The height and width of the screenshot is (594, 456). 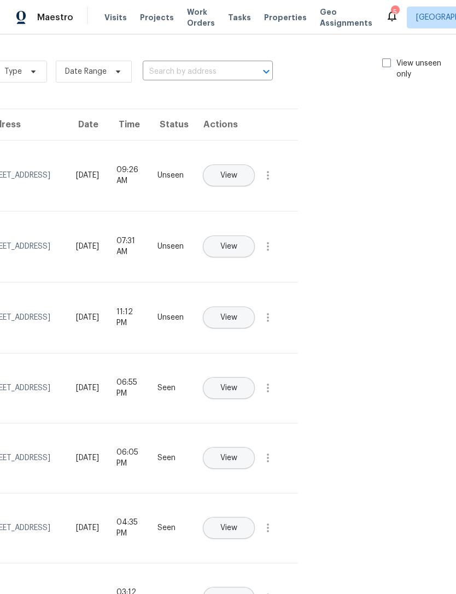 What do you see at coordinates (192, 72) in the screenshot?
I see `input: Search by address` at bounding box center [192, 72].